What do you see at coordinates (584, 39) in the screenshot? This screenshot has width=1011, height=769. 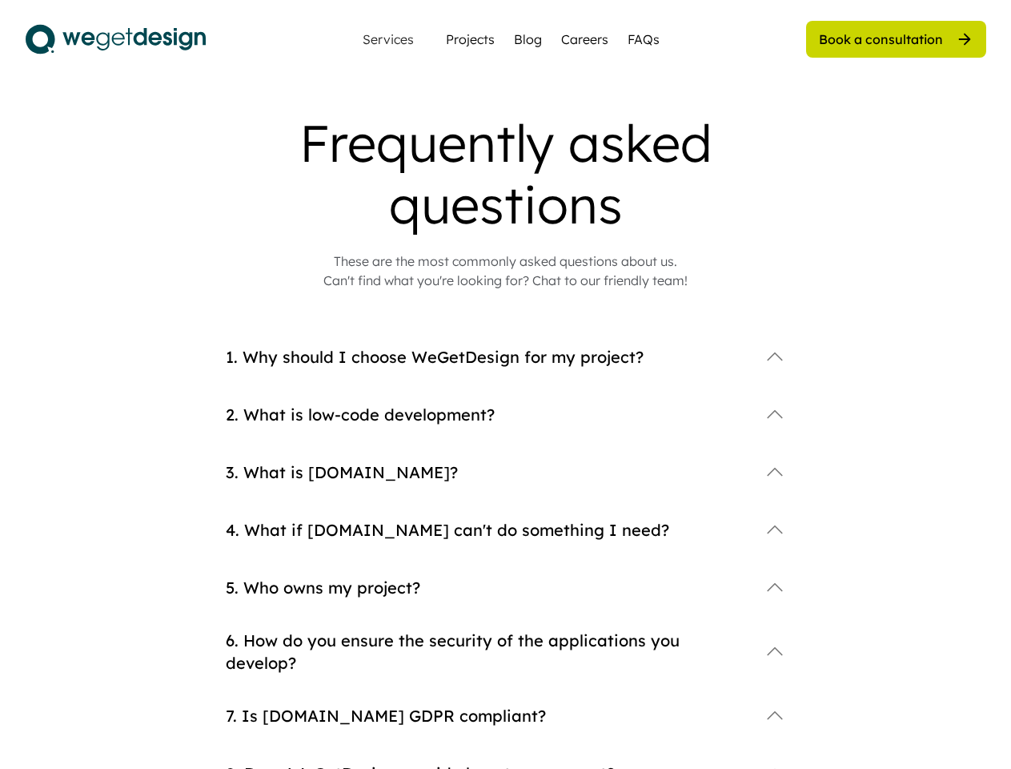 I see `a: Careers` at bounding box center [584, 39].